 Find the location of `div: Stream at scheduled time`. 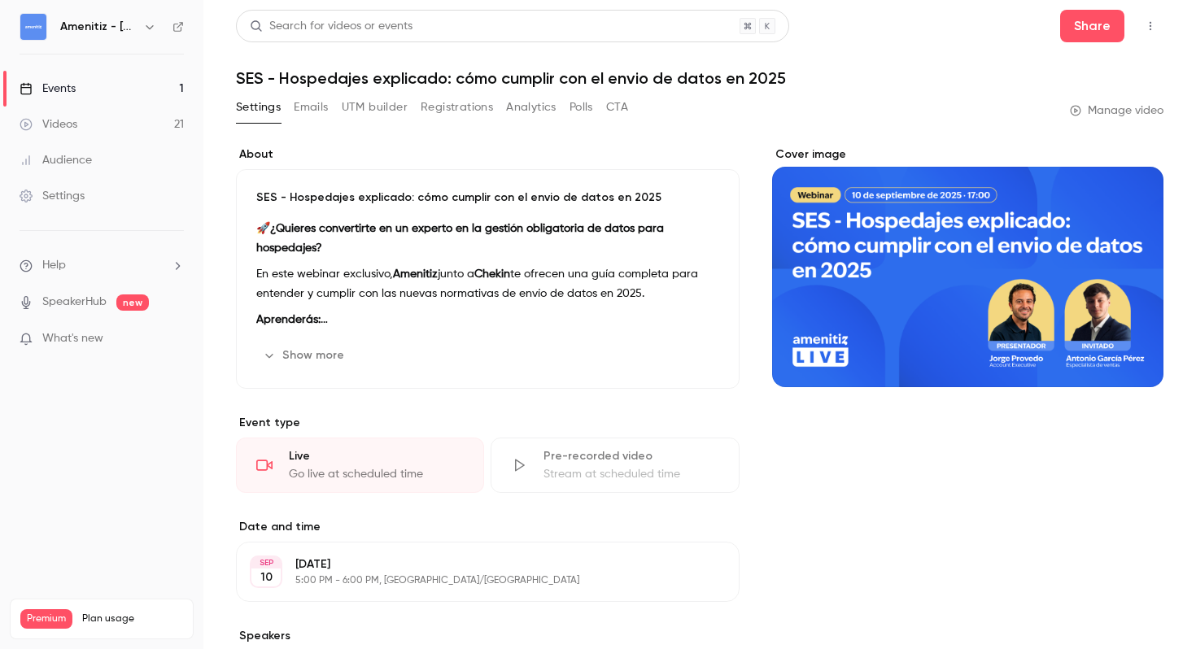

div: Stream at scheduled time is located at coordinates (631, 475).